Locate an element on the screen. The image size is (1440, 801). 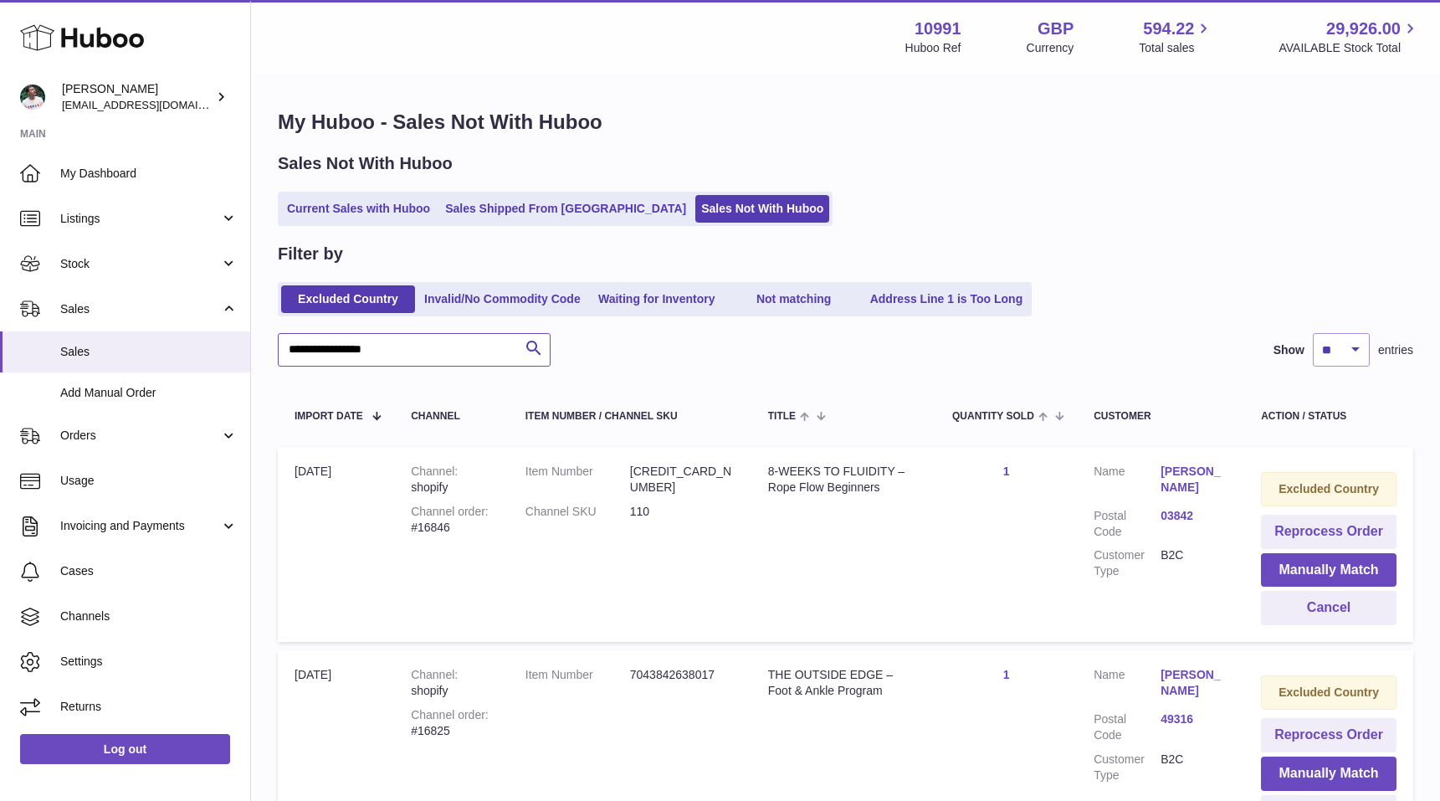
button: Cancel is located at coordinates (1329, 608).